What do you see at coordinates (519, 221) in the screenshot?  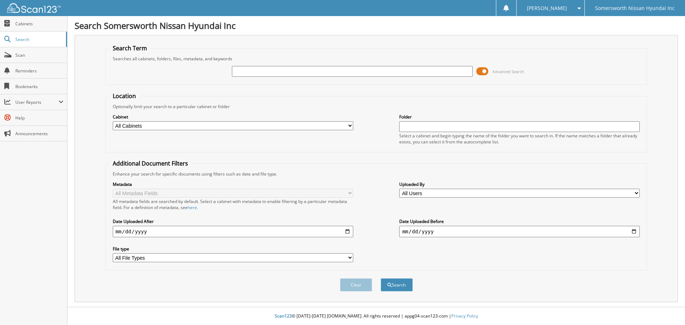 I see `label: Date Uploaded Before` at bounding box center [519, 221].